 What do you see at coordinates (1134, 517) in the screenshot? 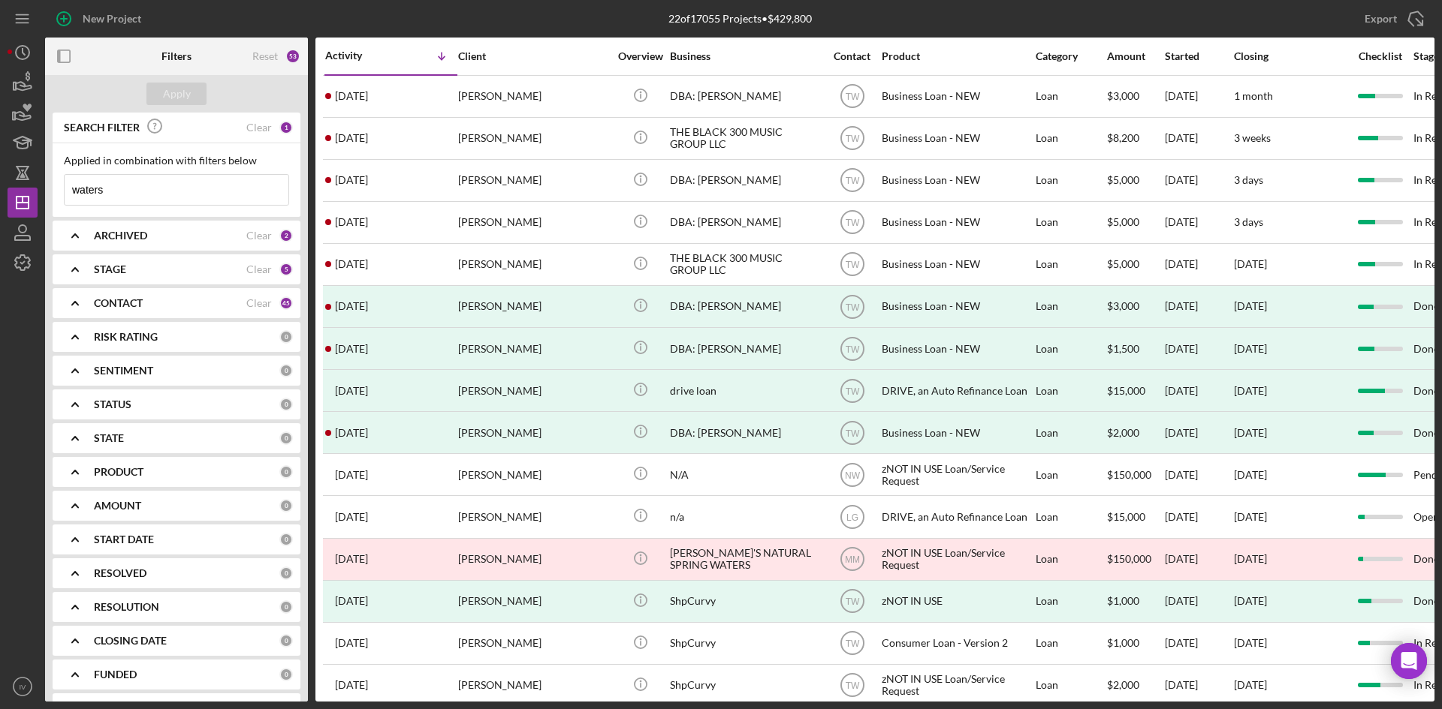
I see `div: $15,000` at bounding box center [1134, 517].